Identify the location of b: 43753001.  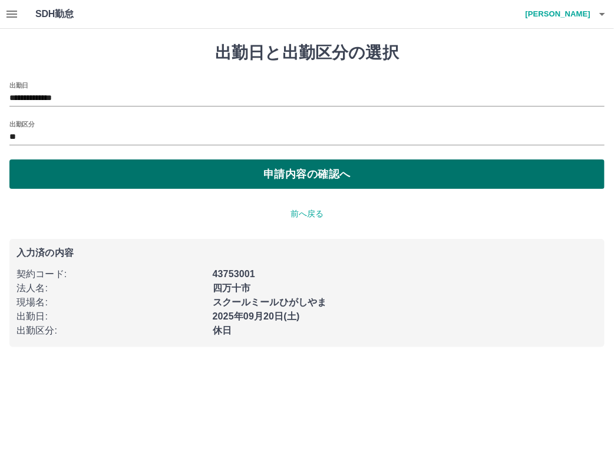
(234, 274).